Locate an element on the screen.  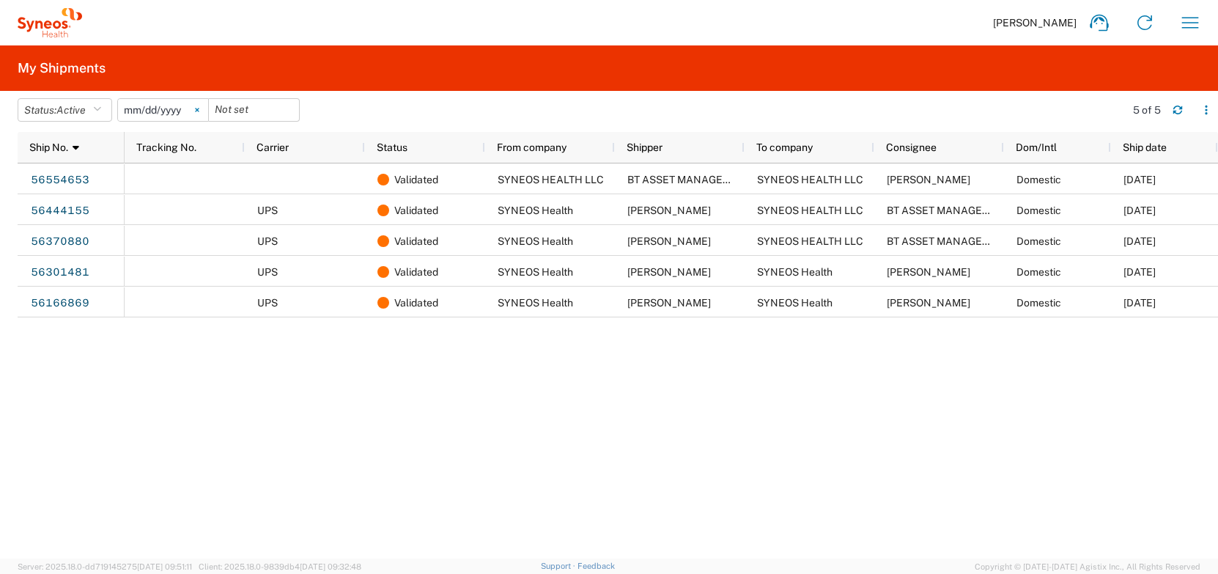
span: 08/27/2025 is located at coordinates (1140, 180).